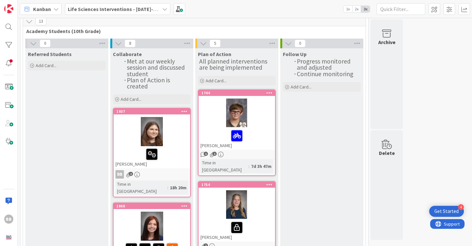 Image resolution: width=472 pixels, height=246 pixels. Describe the element at coordinates (50, 54) in the screenshot. I see `span: Referred Students` at that location.